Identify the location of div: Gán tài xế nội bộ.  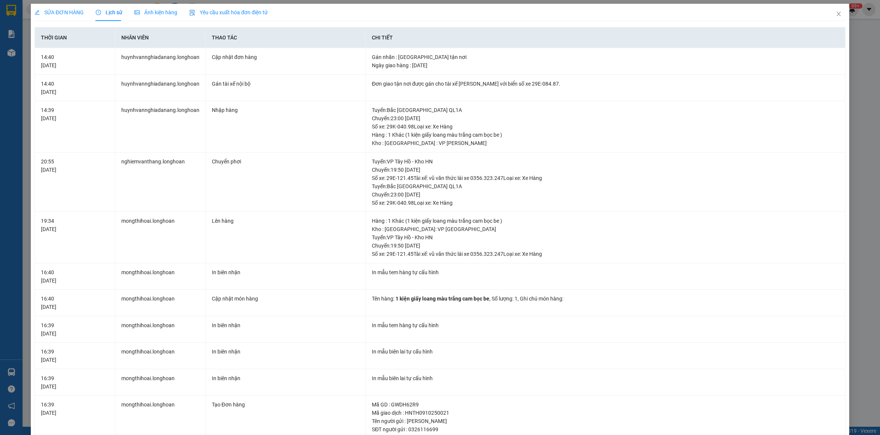
(285, 84).